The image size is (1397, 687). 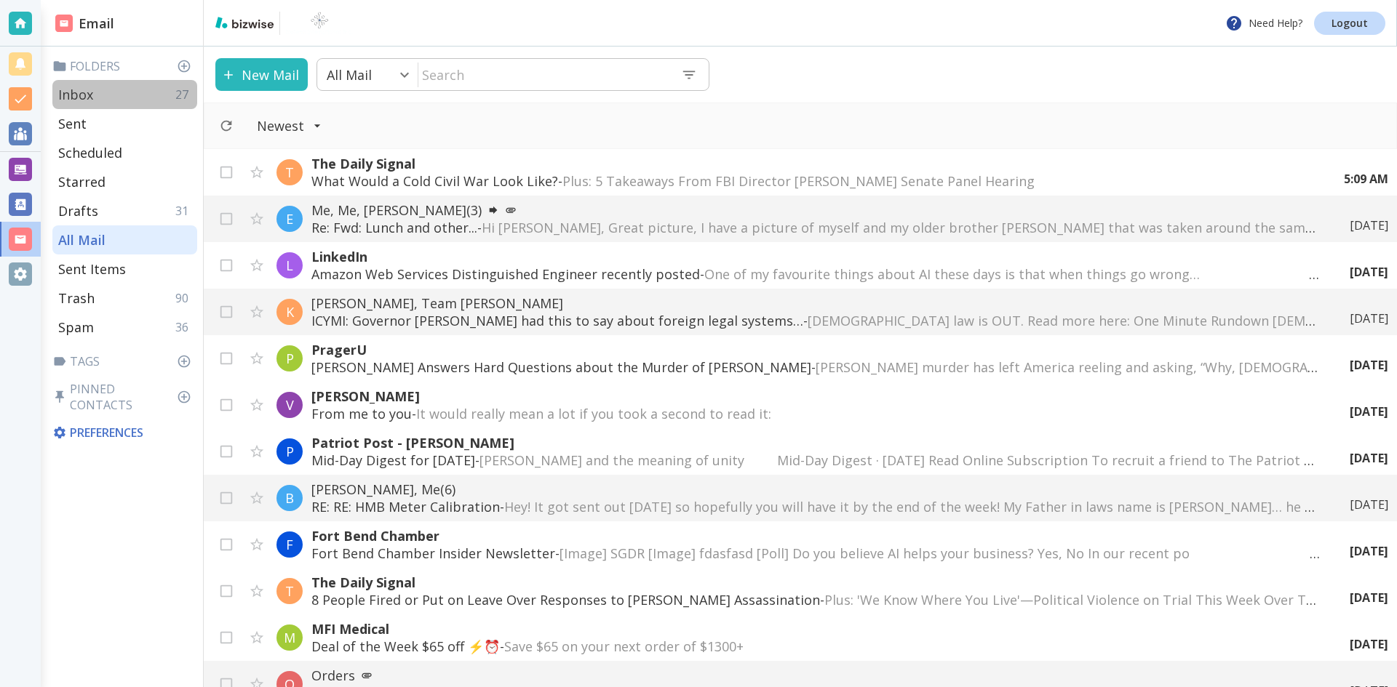 I want to click on p: Re: Fwd: Lunch and other... -, so click(x=815, y=228).